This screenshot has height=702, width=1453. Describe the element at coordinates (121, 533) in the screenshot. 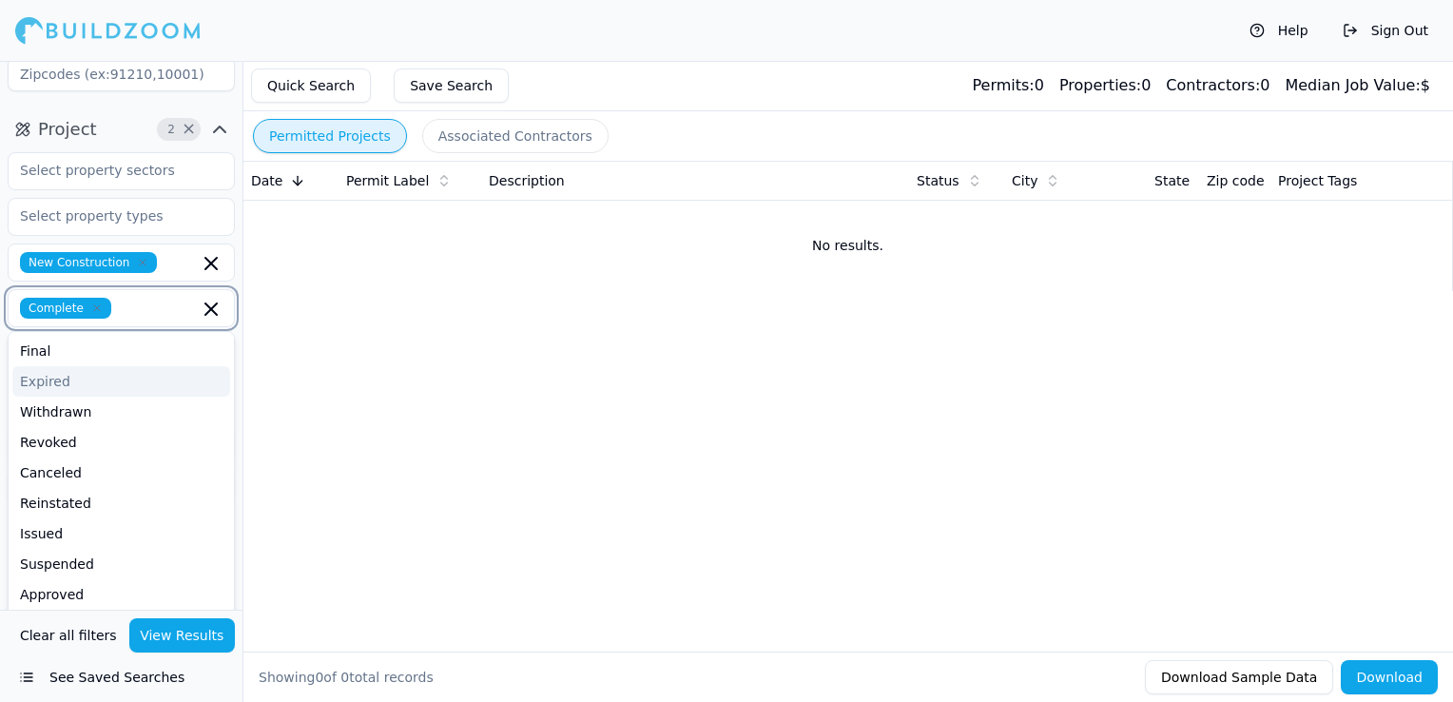

I see `div: Issued` at that location.